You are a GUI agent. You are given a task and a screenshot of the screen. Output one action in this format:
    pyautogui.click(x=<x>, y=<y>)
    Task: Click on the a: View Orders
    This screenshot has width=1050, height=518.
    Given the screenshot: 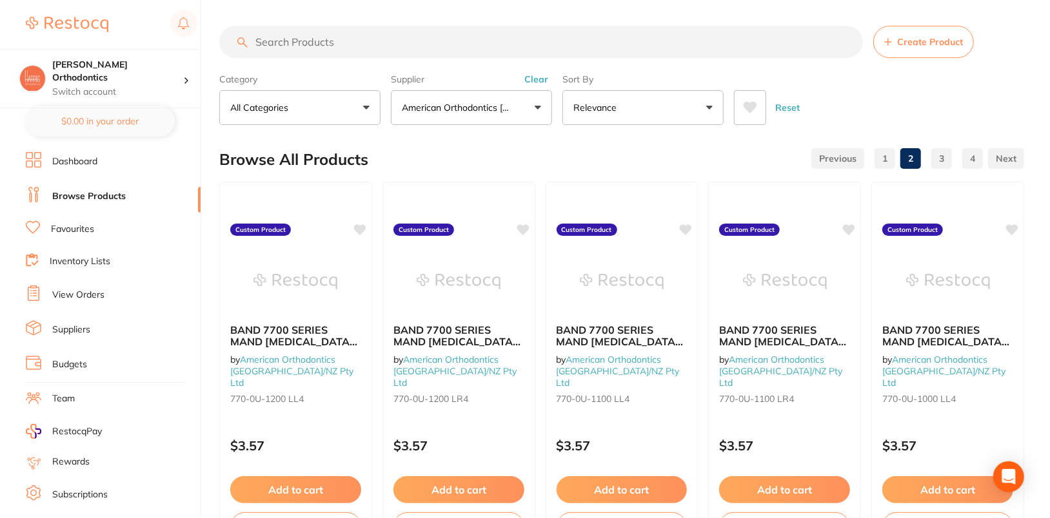 What is the action you would take?
    pyautogui.click(x=78, y=295)
    